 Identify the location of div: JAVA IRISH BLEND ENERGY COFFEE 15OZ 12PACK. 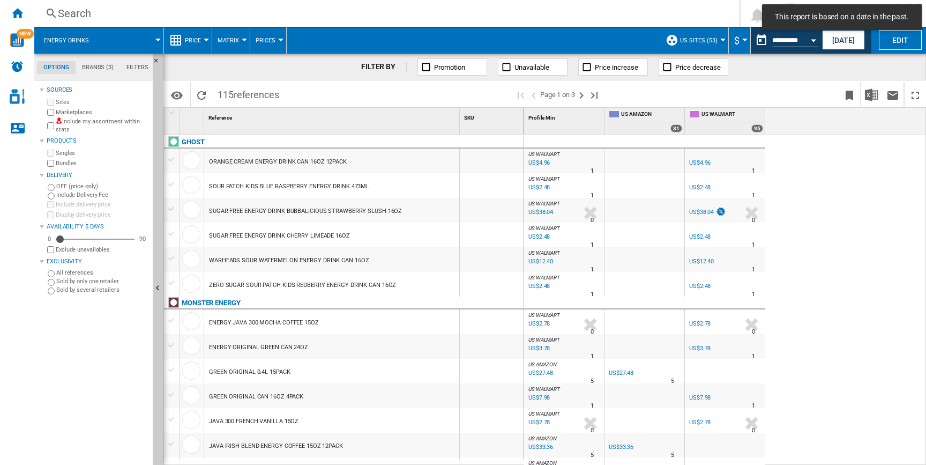
(276, 446).